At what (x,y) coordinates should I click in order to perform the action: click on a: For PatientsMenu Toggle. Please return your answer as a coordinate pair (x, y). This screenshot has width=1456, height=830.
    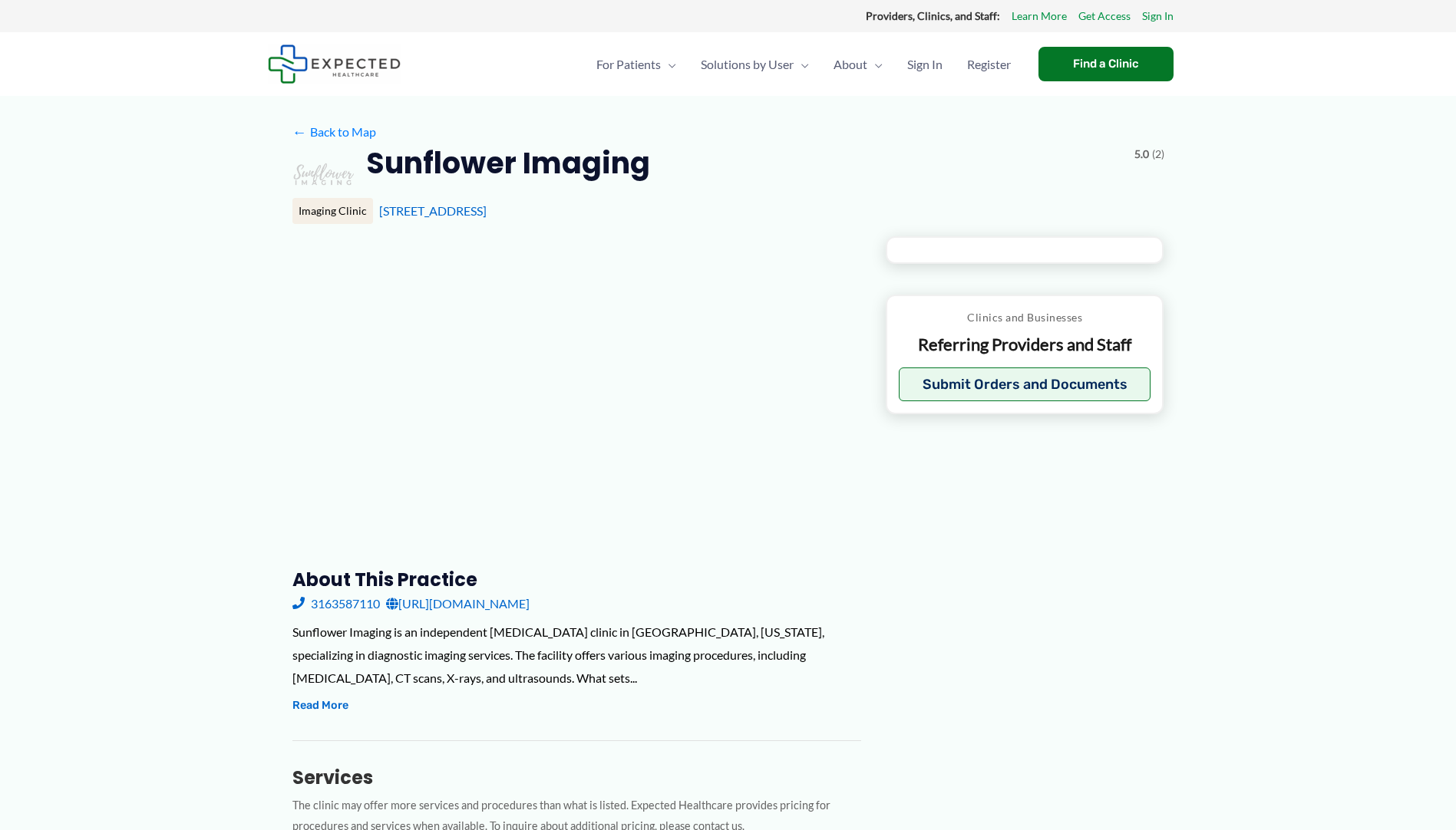
    Looking at the image, I should click on (636, 64).